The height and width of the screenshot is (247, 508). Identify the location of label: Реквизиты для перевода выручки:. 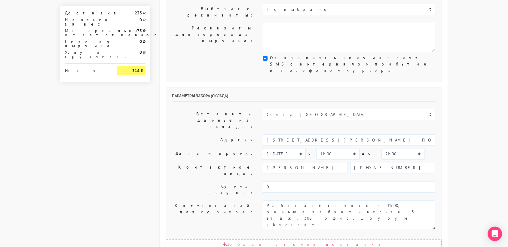
(213, 38).